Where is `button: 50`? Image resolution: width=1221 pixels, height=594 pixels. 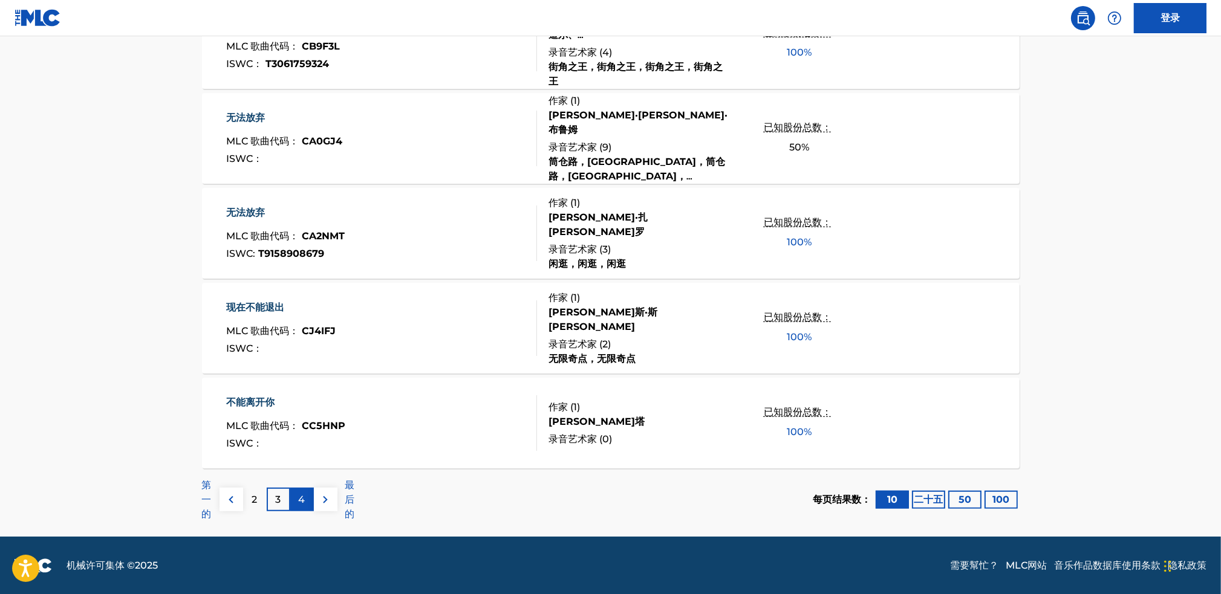 button: 50 is located at coordinates (965, 500).